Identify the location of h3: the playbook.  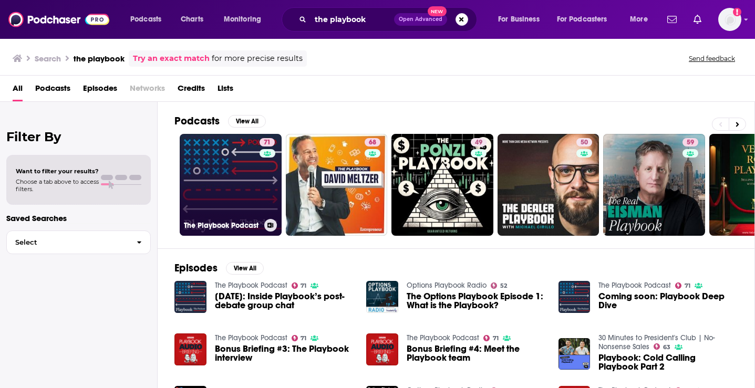
(99, 58).